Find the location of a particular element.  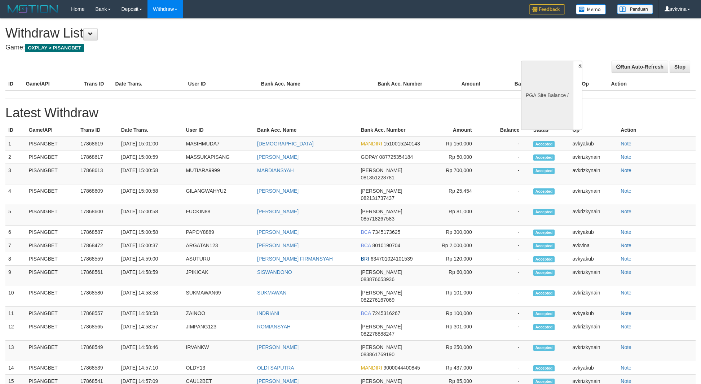

span: 085718267583 is located at coordinates (377, 219).